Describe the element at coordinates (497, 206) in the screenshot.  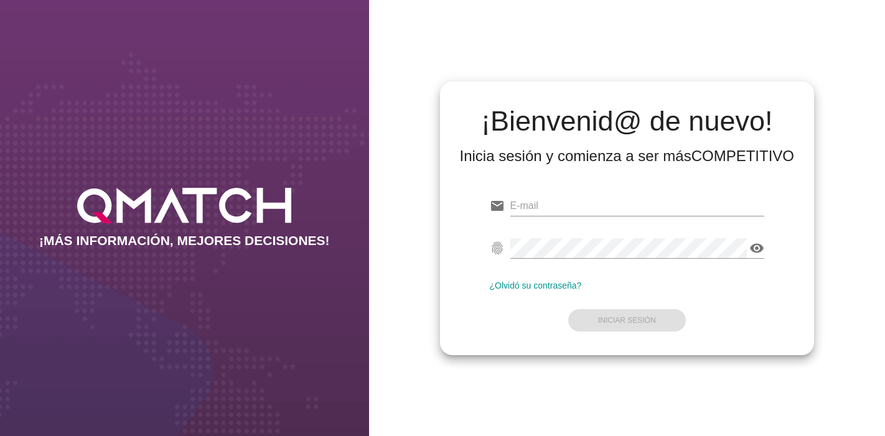
I see `i: email` at that location.